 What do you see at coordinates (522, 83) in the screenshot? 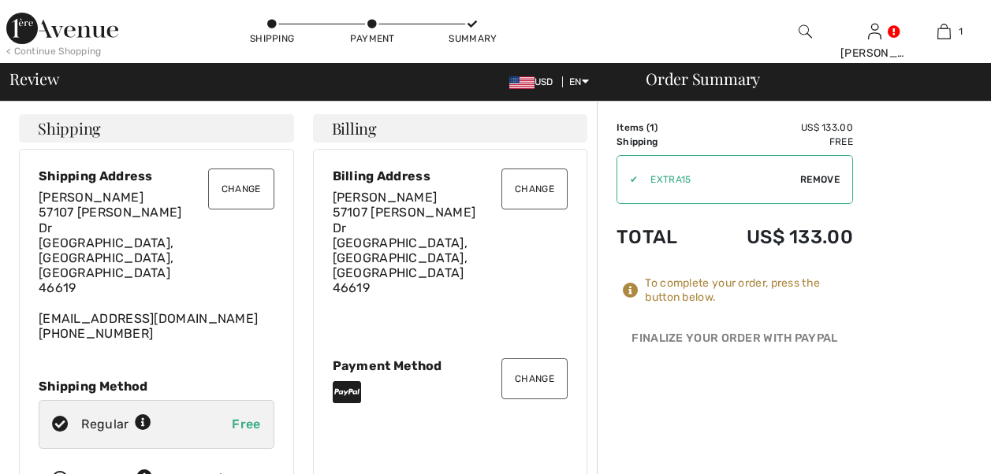
I see `img: US Dollar` at bounding box center [522, 83].